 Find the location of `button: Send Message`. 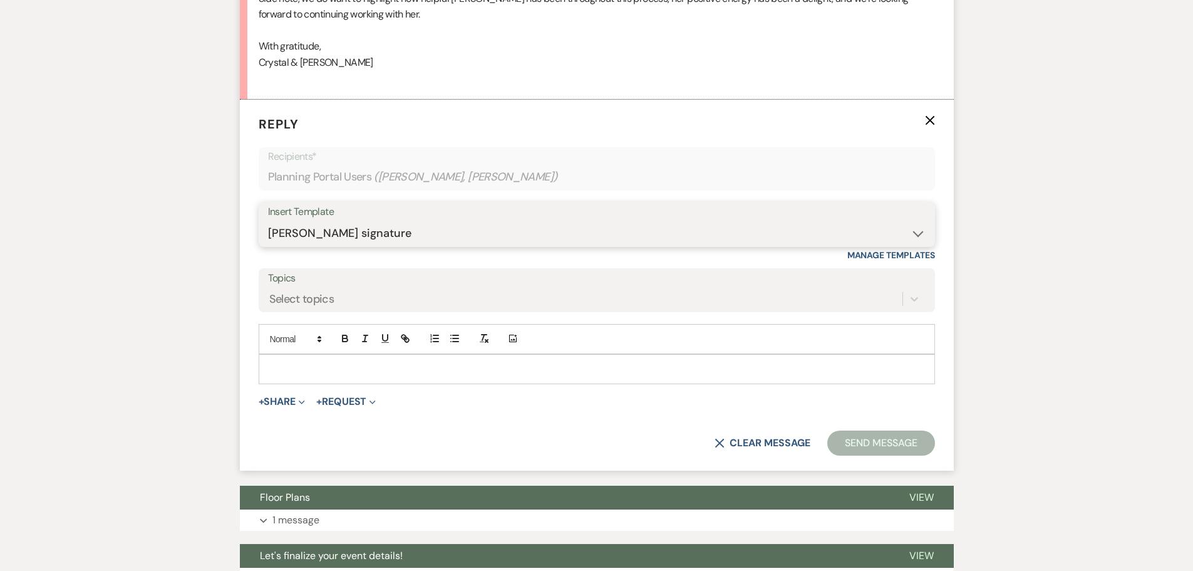

button: Send Message is located at coordinates (881, 443).